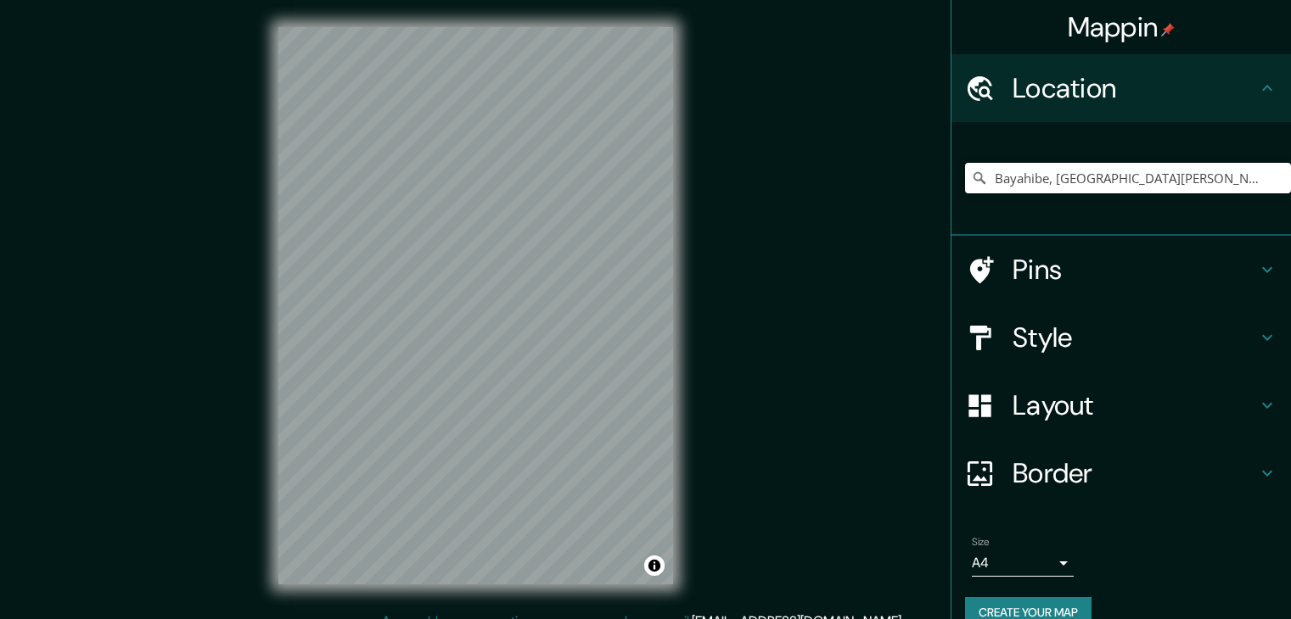 The width and height of the screenshot is (1291, 619). What do you see at coordinates (1121, 27) in the screenshot?
I see `h4: Mappin` at bounding box center [1121, 27].